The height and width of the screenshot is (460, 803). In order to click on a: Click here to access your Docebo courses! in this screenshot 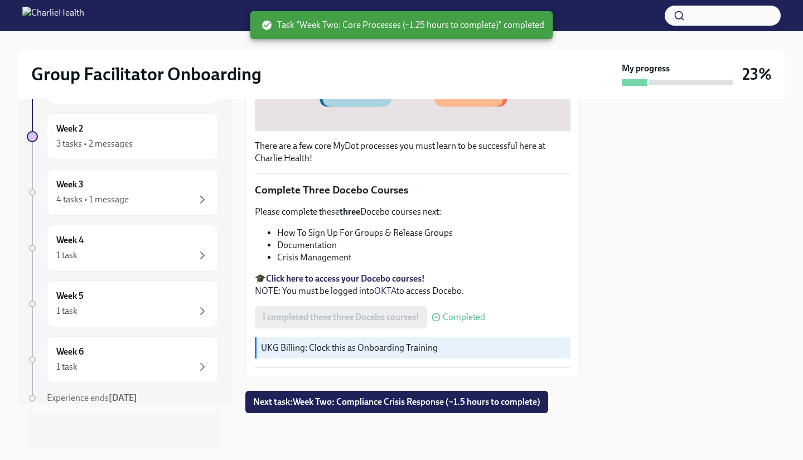, I will do `click(345, 278)`.